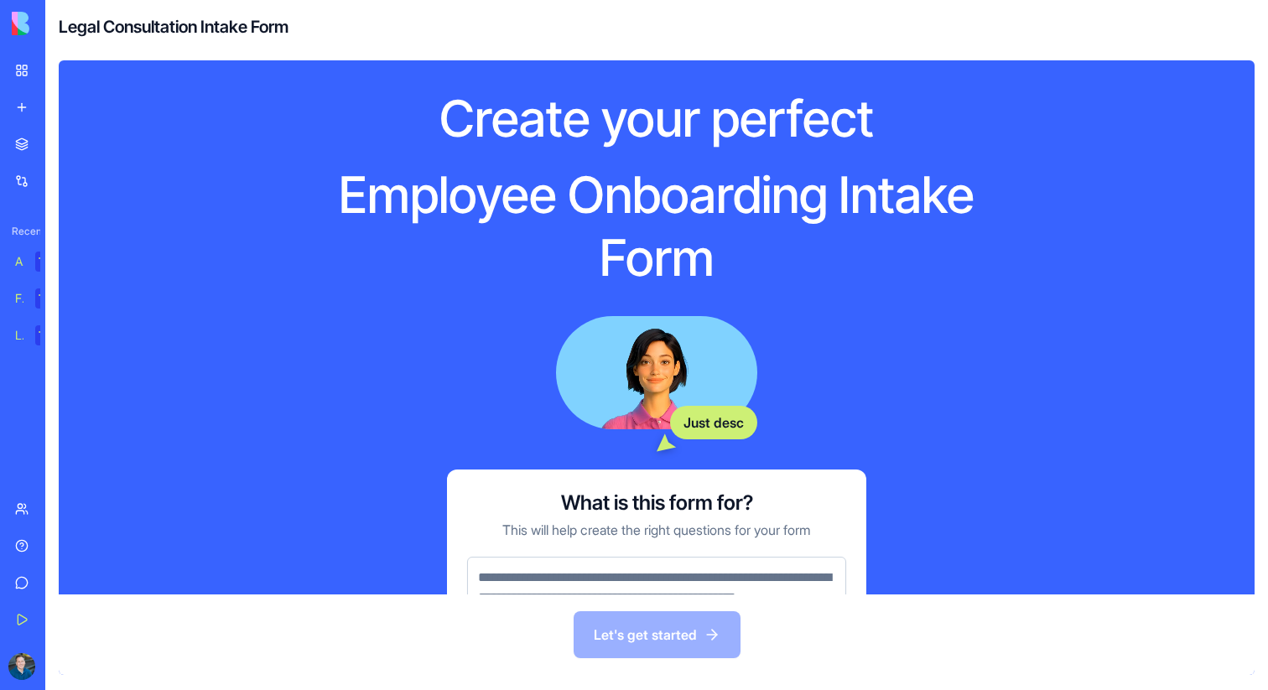 The image size is (1268, 690). What do you see at coordinates (657, 226) in the screenshot?
I see `h1: Employee Onboarding Intake Form` at bounding box center [657, 226].